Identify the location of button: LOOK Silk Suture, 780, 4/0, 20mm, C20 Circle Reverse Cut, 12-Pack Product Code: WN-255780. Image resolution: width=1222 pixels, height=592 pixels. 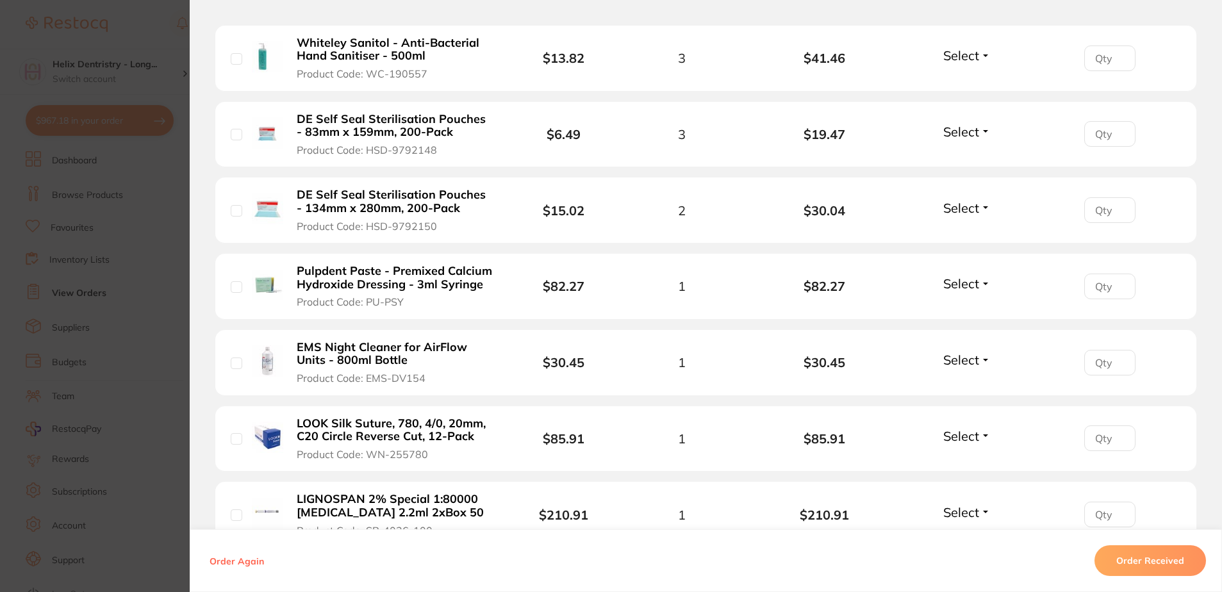
(395, 439).